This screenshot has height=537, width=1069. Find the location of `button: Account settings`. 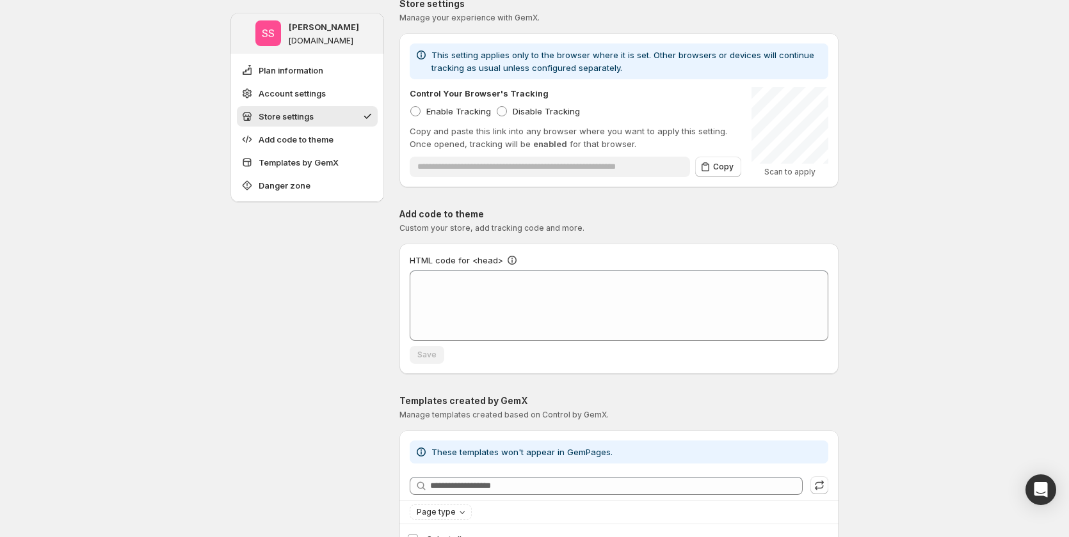

button: Account settings is located at coordinates (307, 93).